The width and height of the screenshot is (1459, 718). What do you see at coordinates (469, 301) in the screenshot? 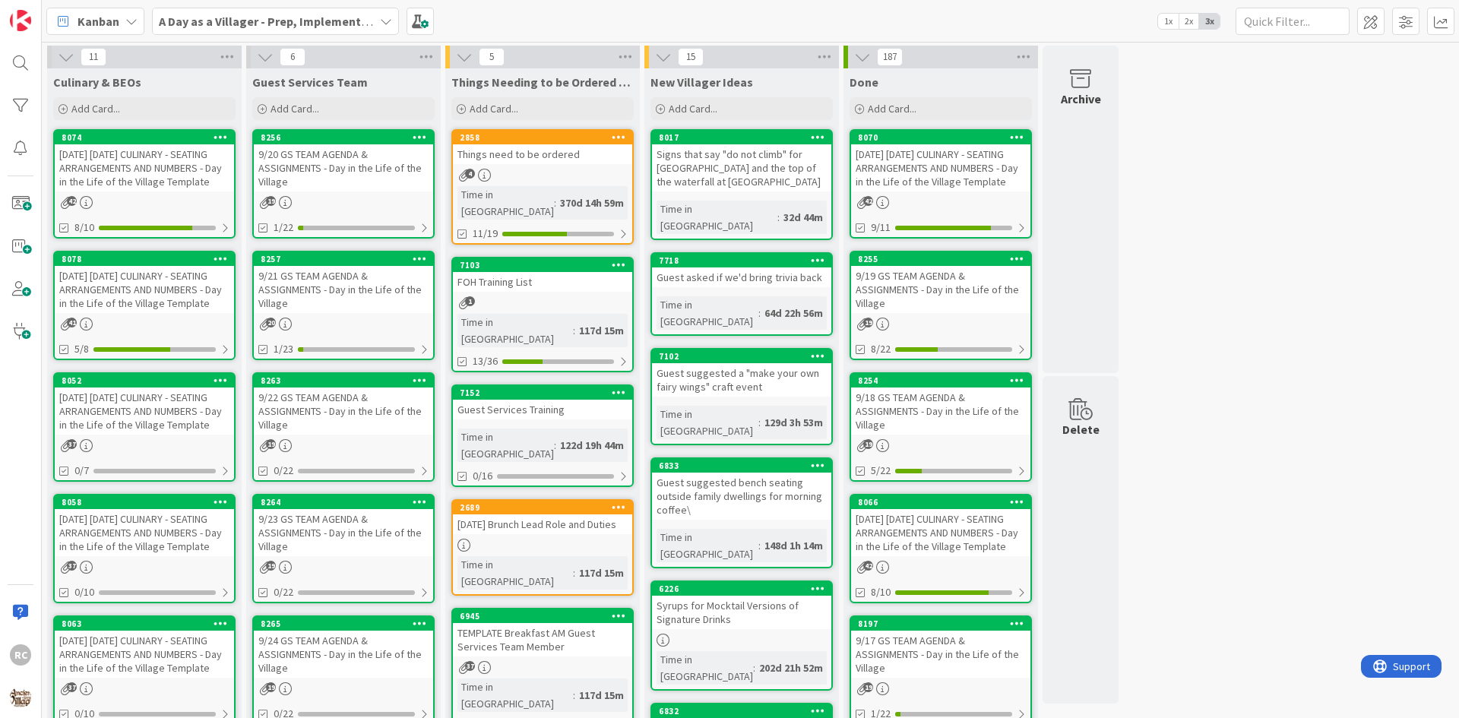
I see `span: 1` at bounding box center [469, 301].